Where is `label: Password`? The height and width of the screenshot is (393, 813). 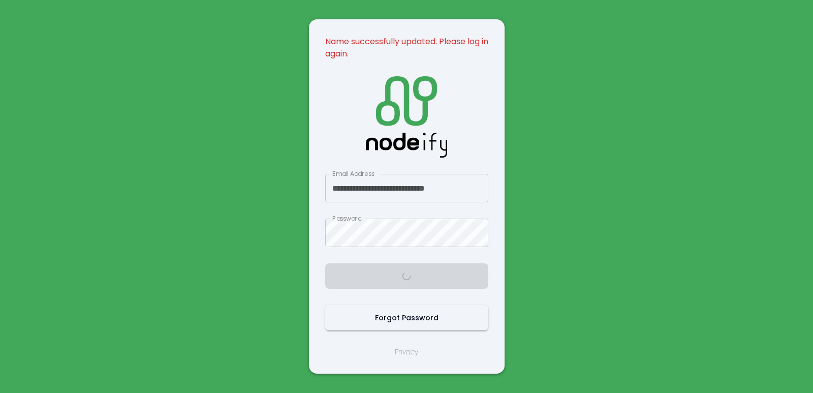
label: Password is located at coordinates (346, 218).